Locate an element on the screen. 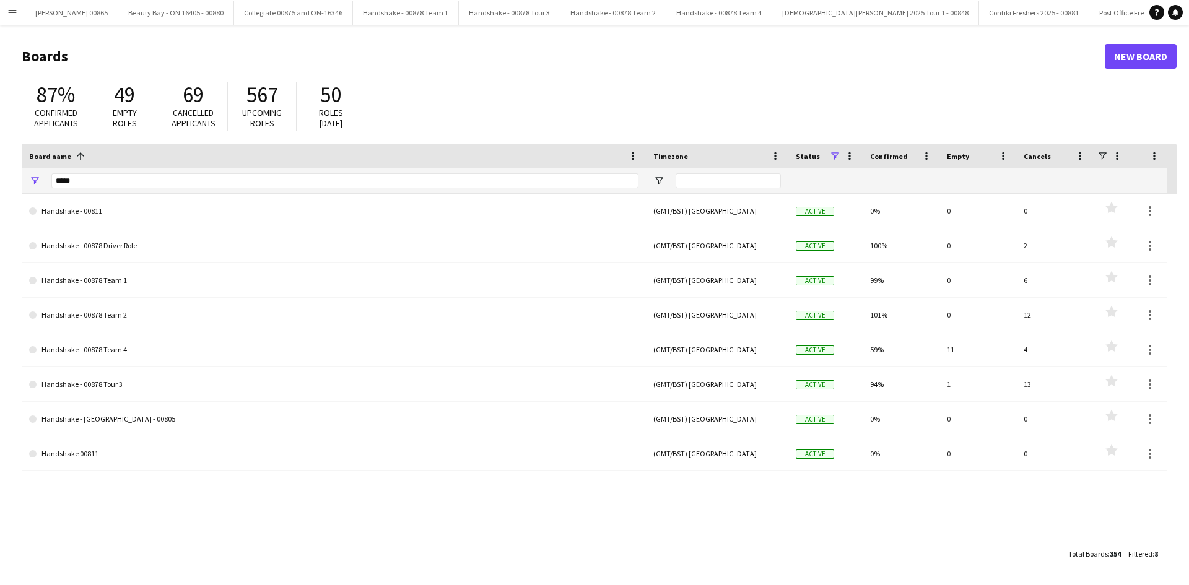  a: New Board is located at coordinates (1140, 56).